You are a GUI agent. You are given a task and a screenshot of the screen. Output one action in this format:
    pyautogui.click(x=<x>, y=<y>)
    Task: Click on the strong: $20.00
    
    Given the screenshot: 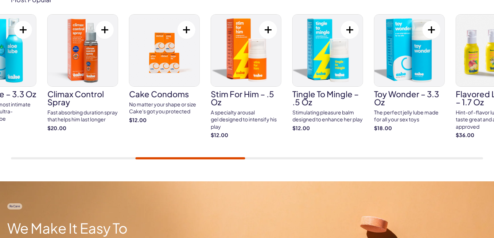 What is the action you would take?
    pyautogui.click(x=83, y=128)
    